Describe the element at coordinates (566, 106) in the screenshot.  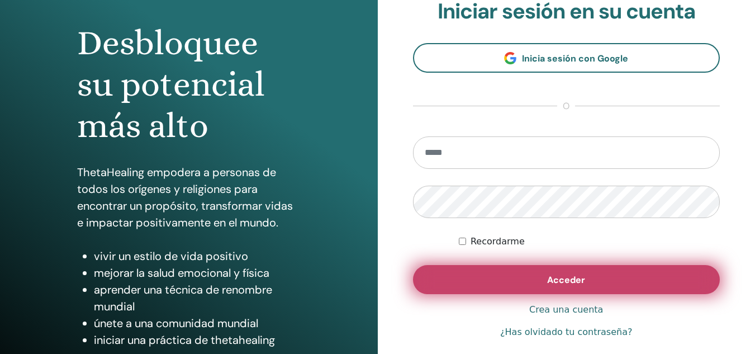
I see `span: o` at that location.